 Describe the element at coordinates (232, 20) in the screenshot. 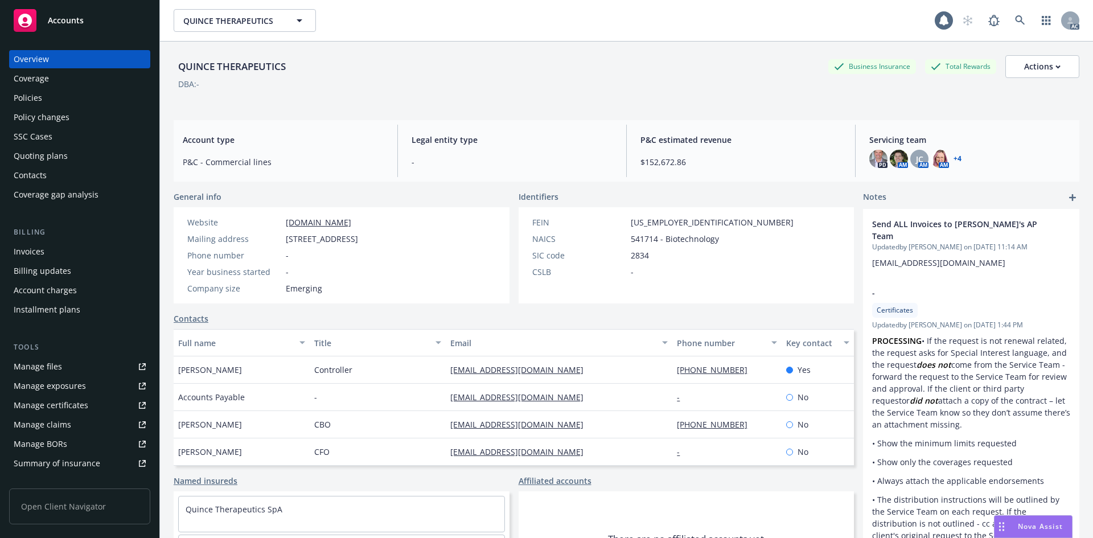

I see `span: QUINCE THERAPEUTICS` at that location.